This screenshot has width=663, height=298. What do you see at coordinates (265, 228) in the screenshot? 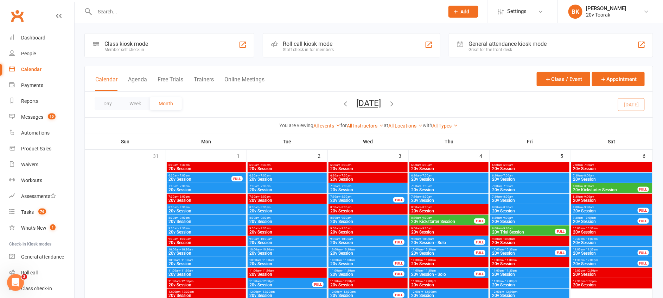
I see `span: - 9:30am` at bounding box center [265, 228].